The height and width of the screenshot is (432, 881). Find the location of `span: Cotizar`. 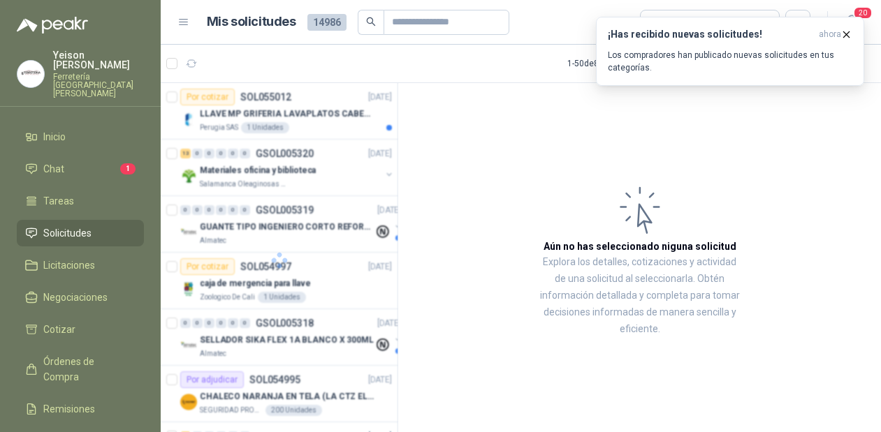

span: Cotizar is located at coordinates (59, 330).